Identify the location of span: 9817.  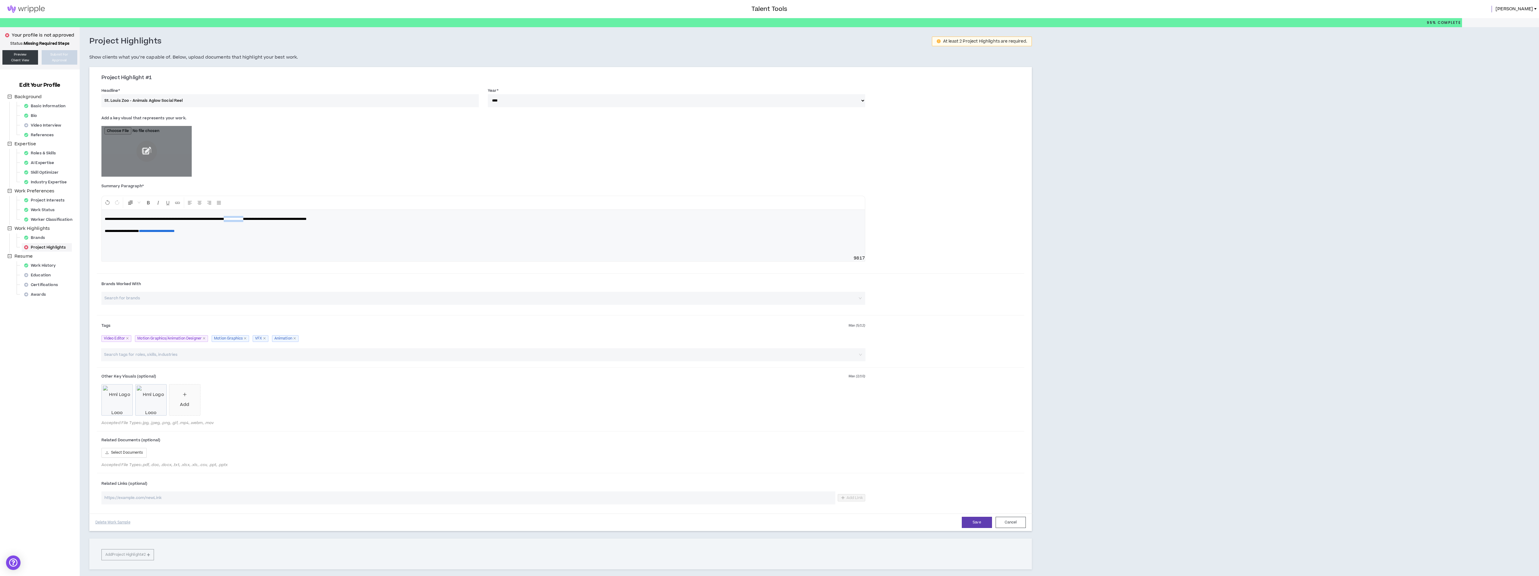
(859, 258).